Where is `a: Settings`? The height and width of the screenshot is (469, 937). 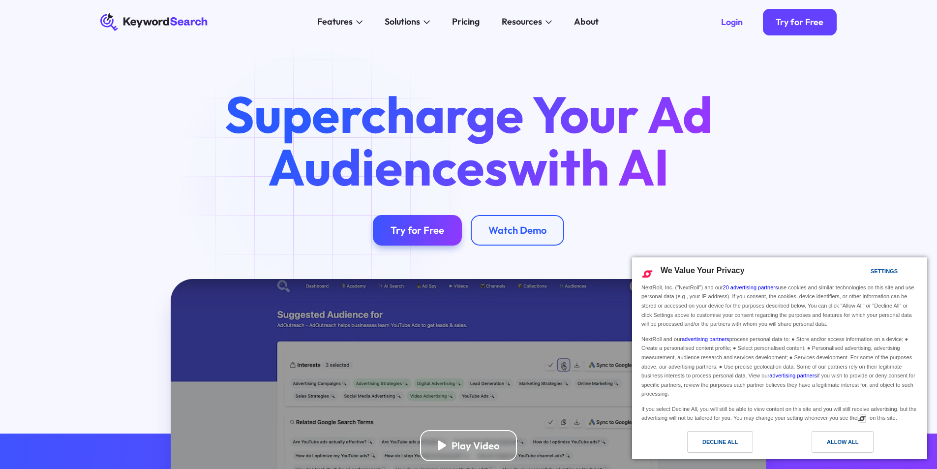 a: Settings is located at coordinates (865, 272).